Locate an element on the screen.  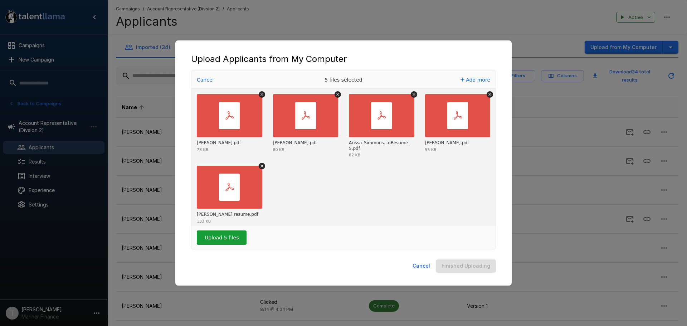
button: Upload 5 files is located at coordinates (221, 237).